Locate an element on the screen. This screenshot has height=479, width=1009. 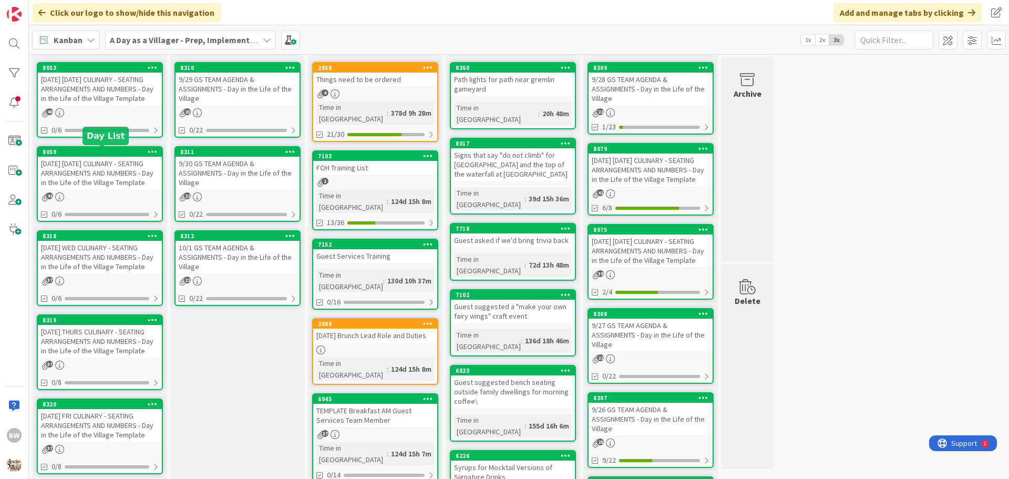
span: 40 is located at coordinates (49, 111).